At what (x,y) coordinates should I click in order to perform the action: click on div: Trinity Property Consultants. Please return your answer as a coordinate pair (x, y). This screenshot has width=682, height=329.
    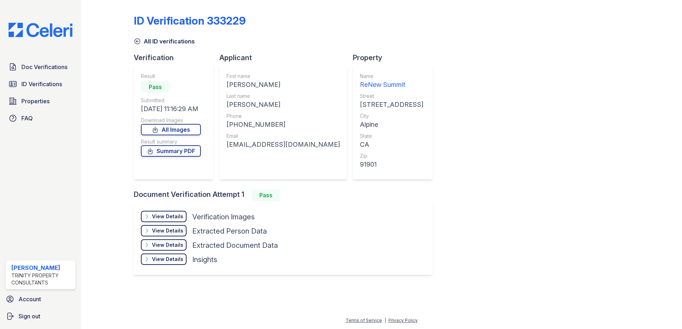
    Looking at the image, I should click on (42, 279).